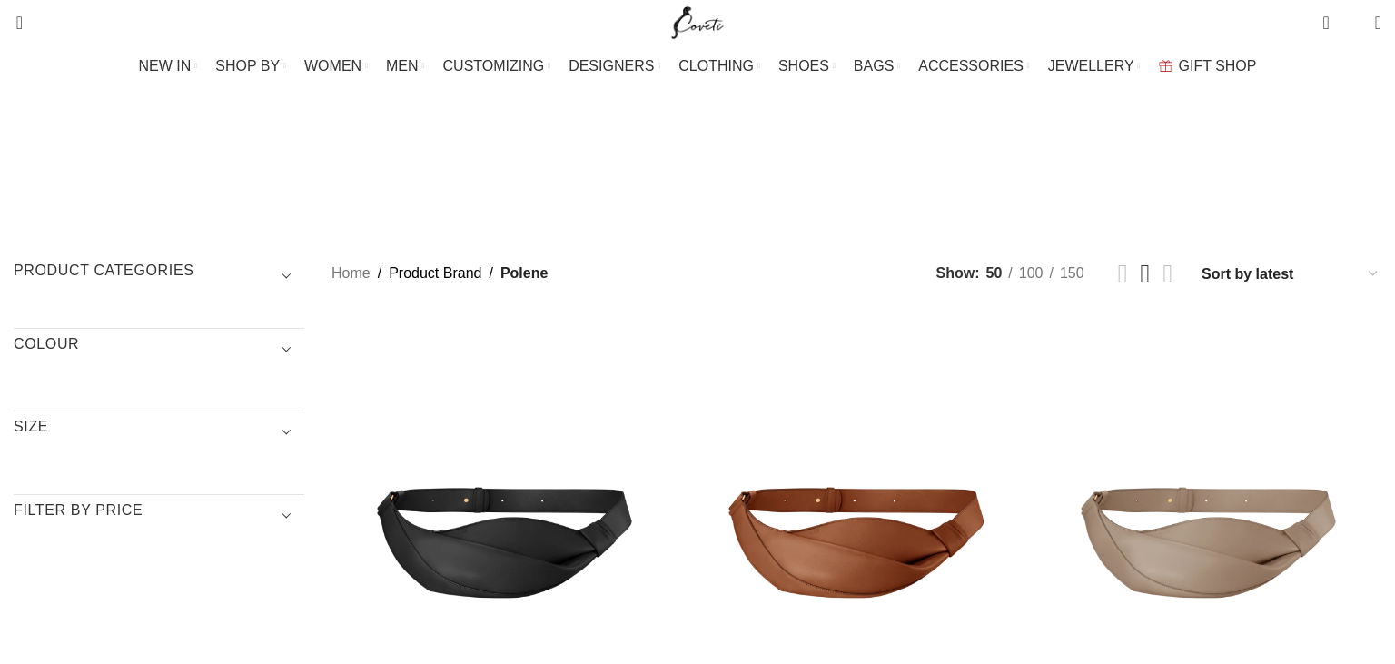 Image resolution: width=1395 pixels, height=664 pixels. I want to click on div: Search, so click(14, 23).